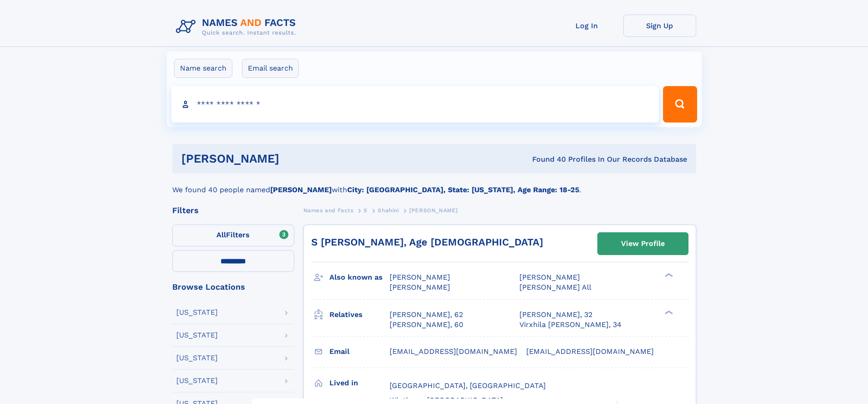  Describe the element at coordinates (233, 236) in the screenshot. I see `label: Filters` at that location.